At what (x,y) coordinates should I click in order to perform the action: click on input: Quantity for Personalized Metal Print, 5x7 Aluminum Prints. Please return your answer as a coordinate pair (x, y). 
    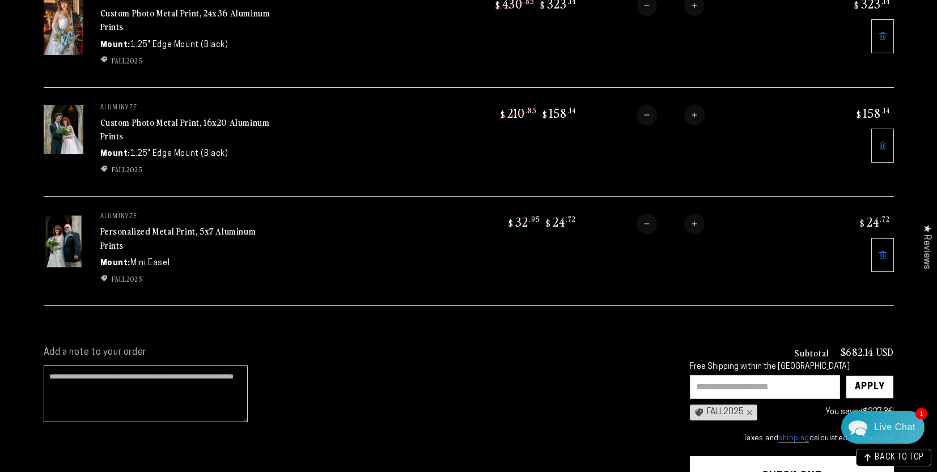
    Looking at the image, I should click on (671, 224).